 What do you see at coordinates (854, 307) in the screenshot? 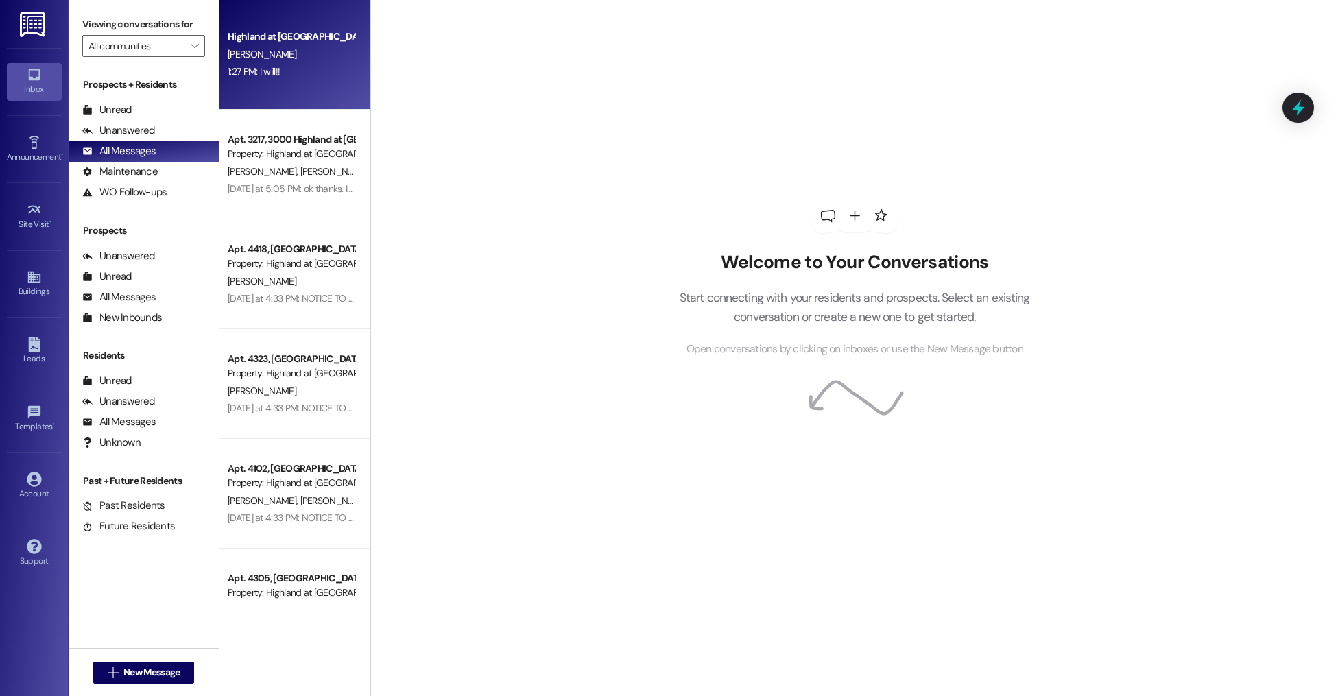
I see `p: Start connecting with your residents and prospects. Select an existing conversation or create a n...` at bounding box center [854, 307].